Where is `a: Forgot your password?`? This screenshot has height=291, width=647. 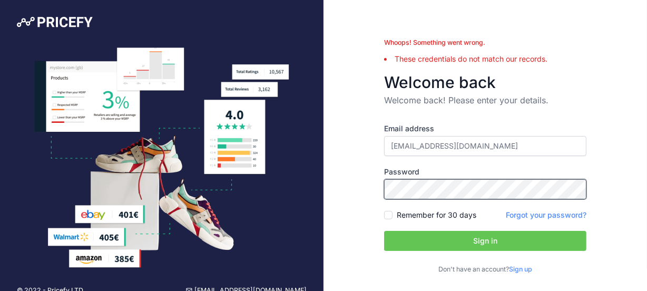
a: Forgot your password? is located at coordinates (546, 214).